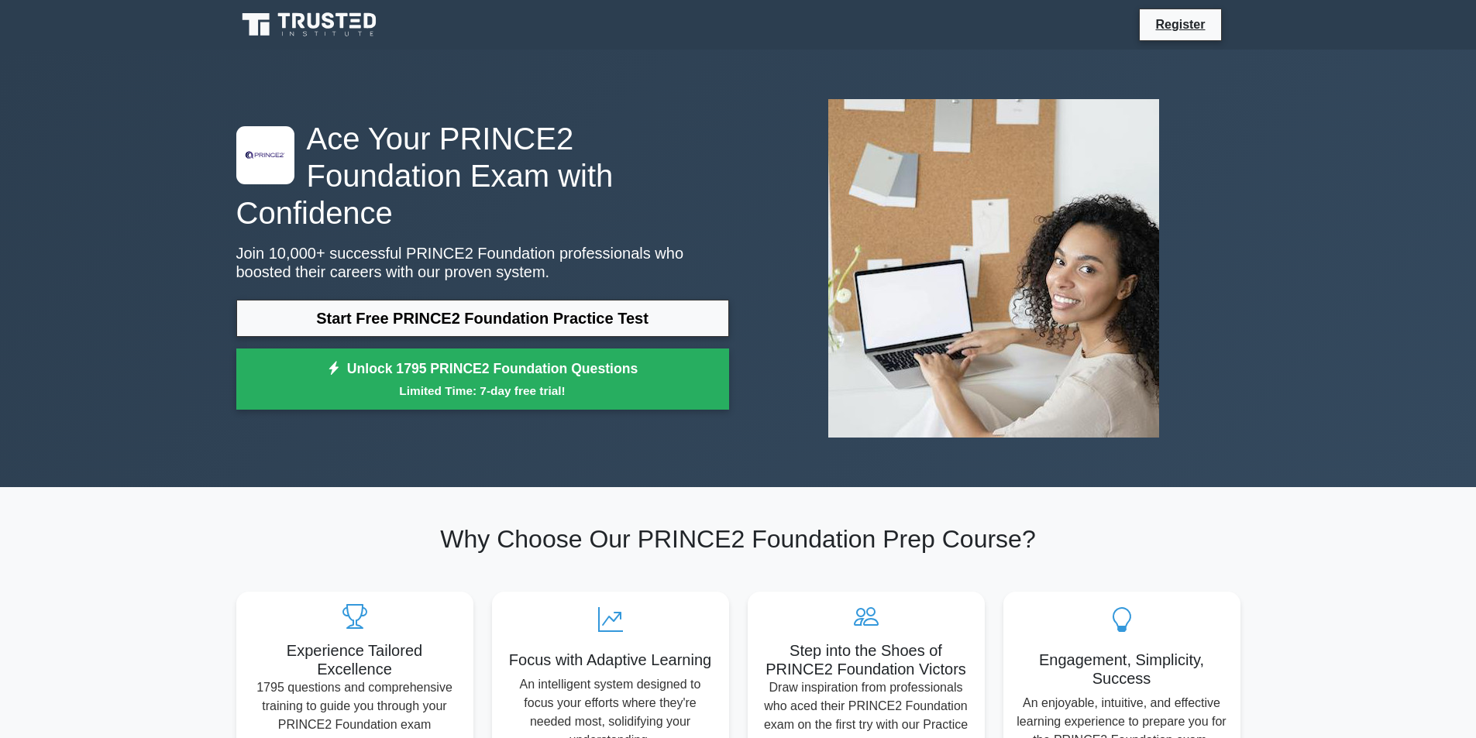 The height and width of the screenshot is (738, 1476). I want to click on h5: Engagement, Simplicity, Success, so click(1122, 669).